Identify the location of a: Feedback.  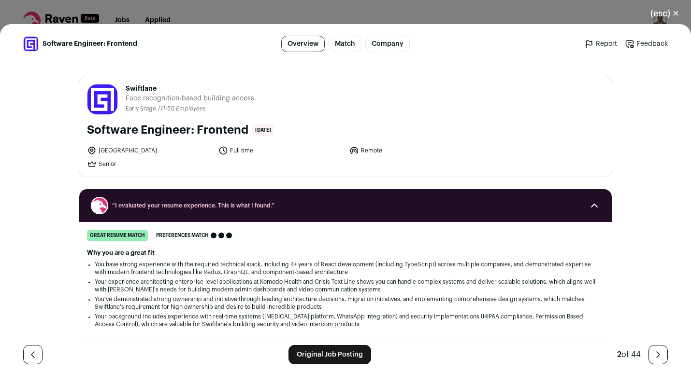
(646, 44).